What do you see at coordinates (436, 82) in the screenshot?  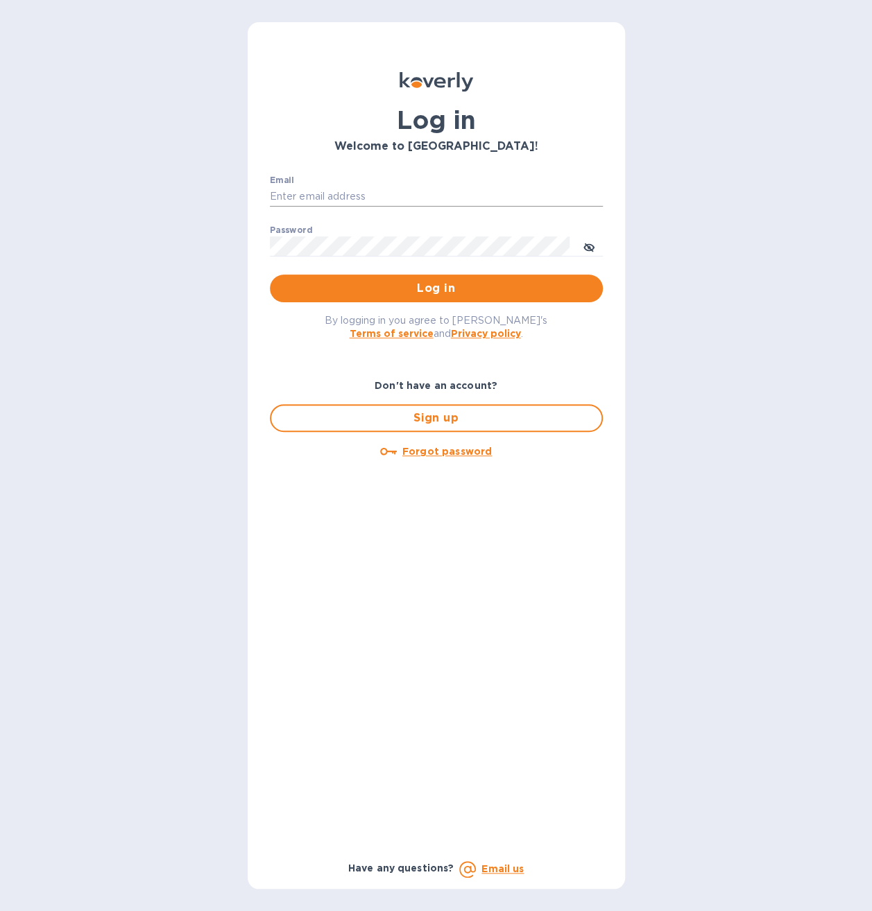 I see `img: Koverly` at bounding box center [436, 82].